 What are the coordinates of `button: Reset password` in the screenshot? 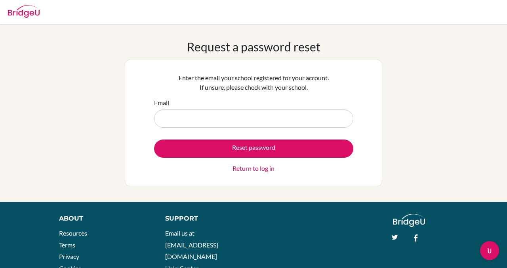 It's located at (253, 149).